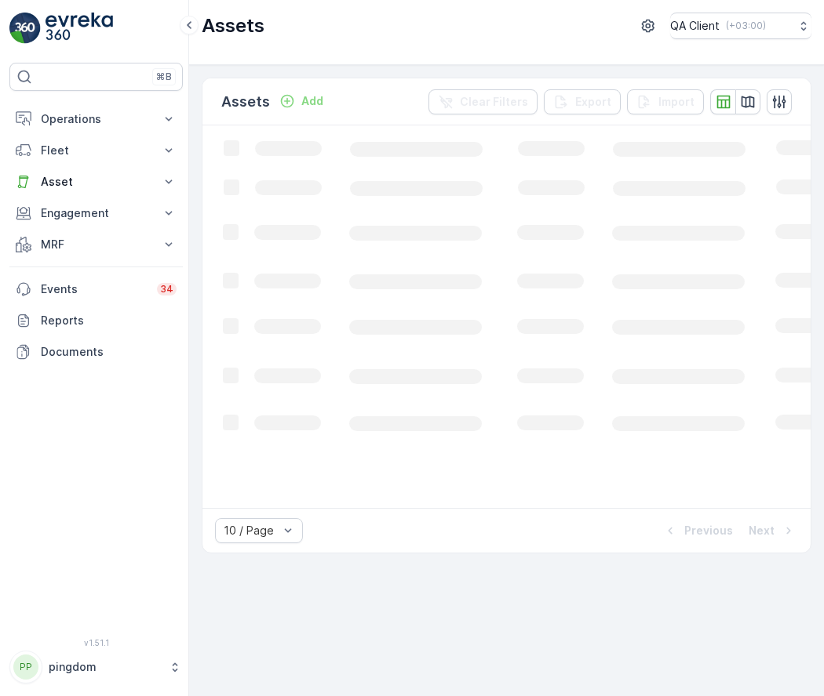 This screenshot has height=696, width=824. Describe the element at coordinates (301, 101) in the screenshot. I see `button: Add` at that location.